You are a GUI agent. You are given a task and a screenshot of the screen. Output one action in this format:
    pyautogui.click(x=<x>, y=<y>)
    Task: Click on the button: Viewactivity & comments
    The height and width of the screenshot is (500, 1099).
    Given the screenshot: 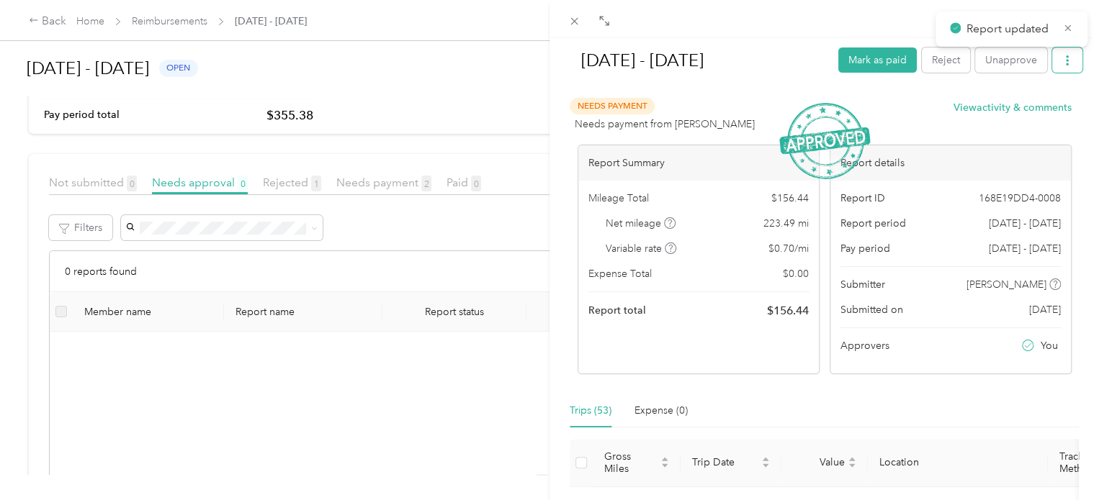 What is the action you would take?
    pyautogui.click(x=1012, y=107)
    